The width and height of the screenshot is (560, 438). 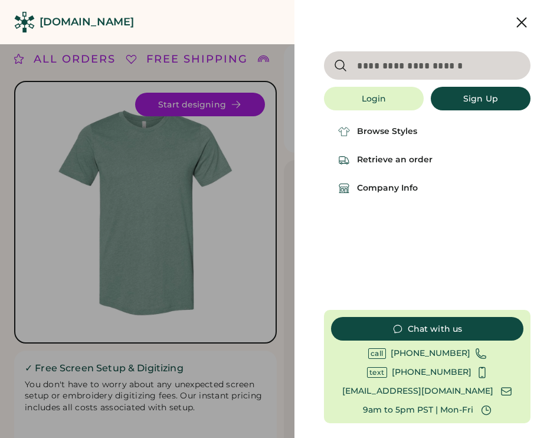 I want to click on div: Browse Styles, so click(x=387, y=132).